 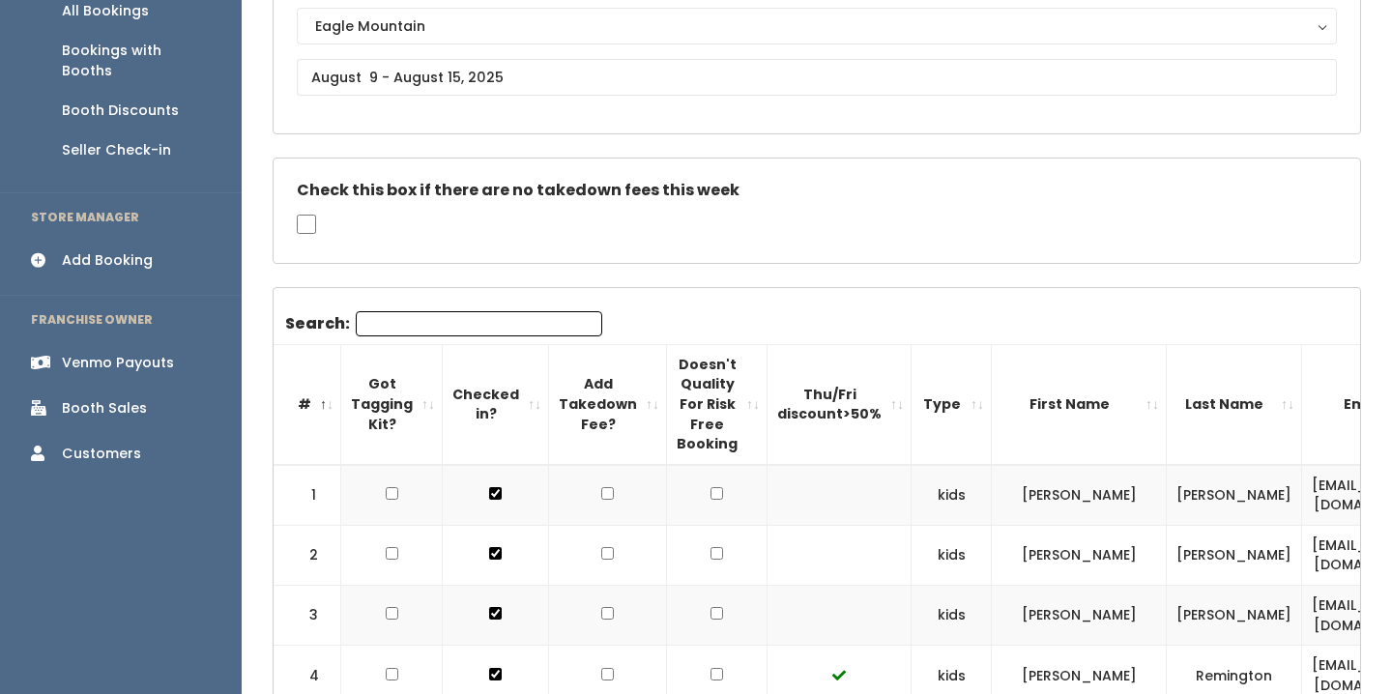 What do you see at coordinates (307, 616) in the screenshot?
I see `td: 3` at bounding box center [307, 616].